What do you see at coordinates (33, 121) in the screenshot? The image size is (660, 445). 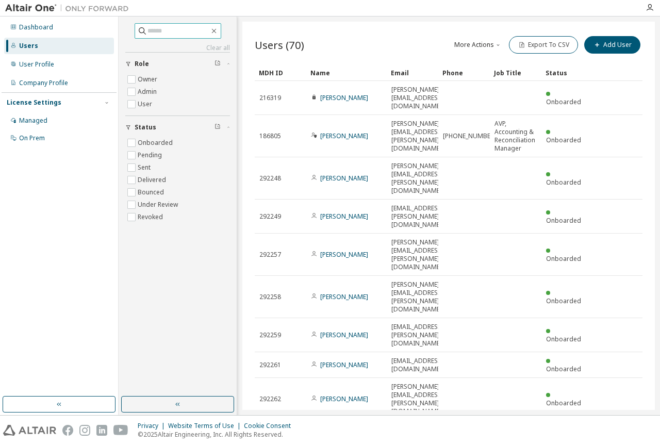 I see `div: Managed` at bounding box center [33, 121].